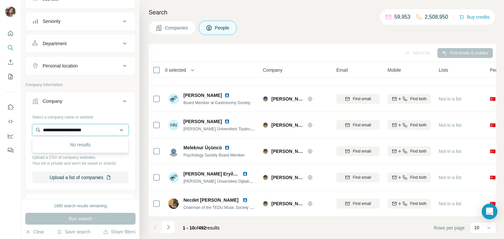  Describe the element at coordinates (477, 228) in the screenshot. I see `p: 10` at that location.